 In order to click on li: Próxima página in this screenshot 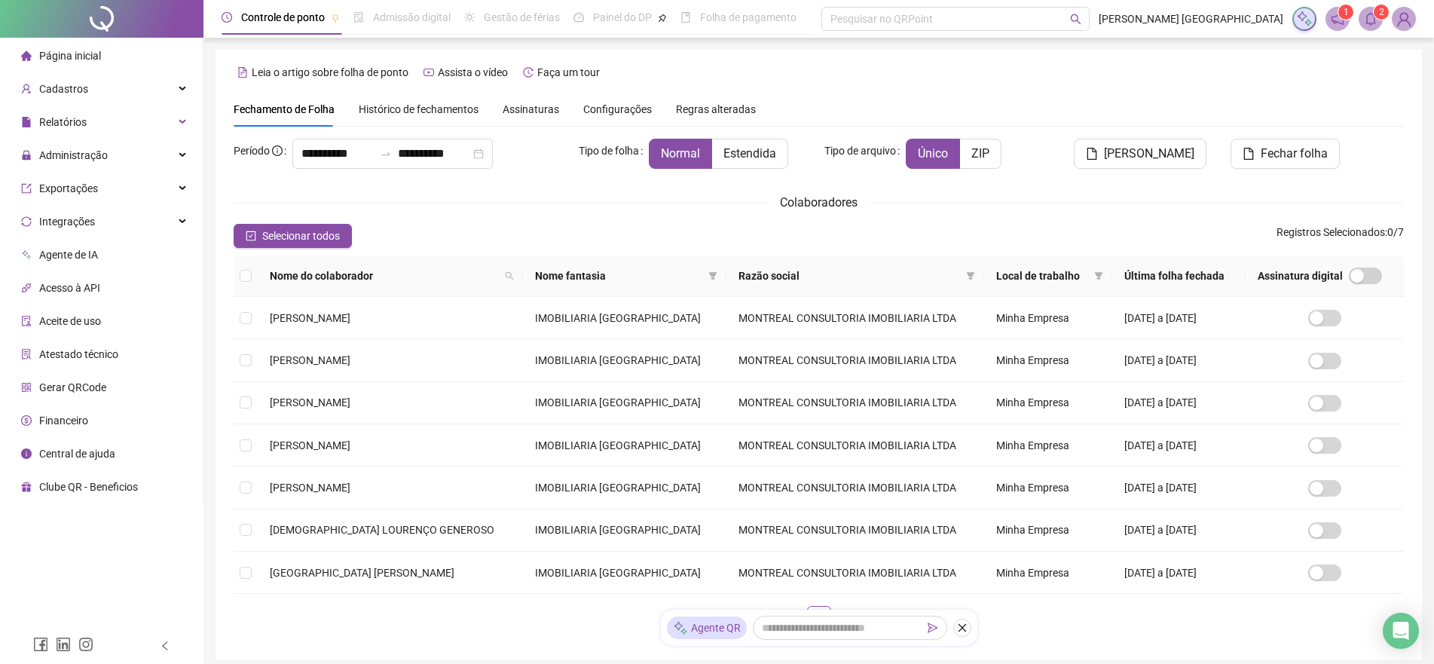, I will do `click(849, 618)`.